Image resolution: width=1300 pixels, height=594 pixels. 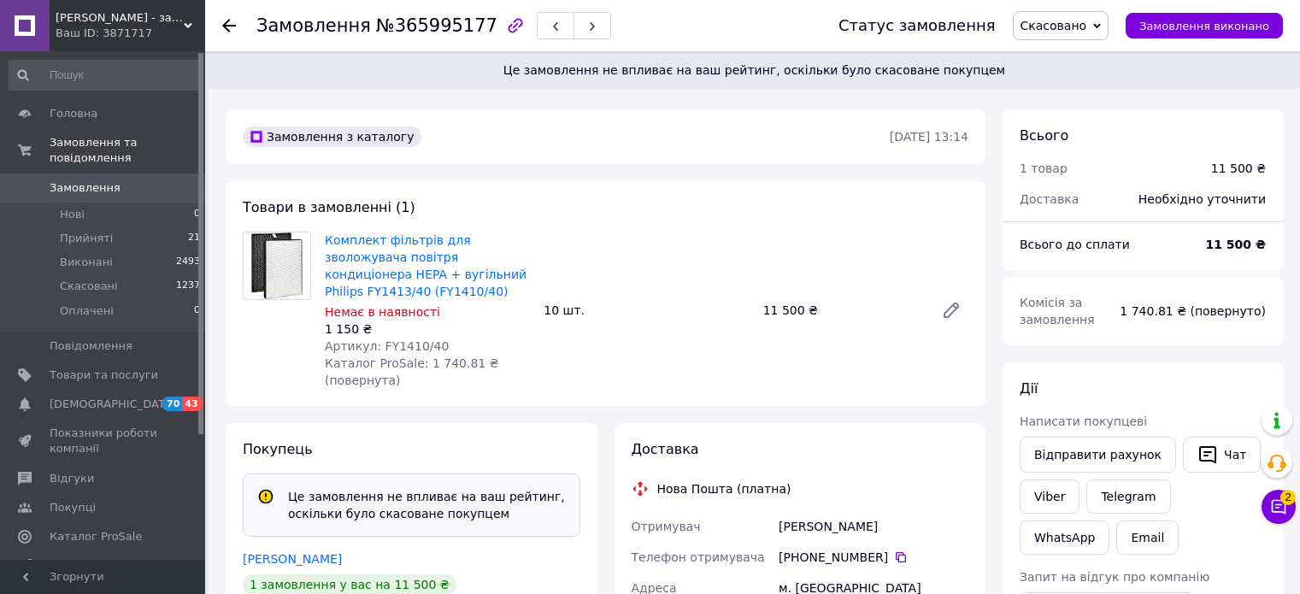 What do you see at coordinates (1057, 311) in the screenshot?
I see `span: Комісія за замовлення` at bounding box center [1057, 311].